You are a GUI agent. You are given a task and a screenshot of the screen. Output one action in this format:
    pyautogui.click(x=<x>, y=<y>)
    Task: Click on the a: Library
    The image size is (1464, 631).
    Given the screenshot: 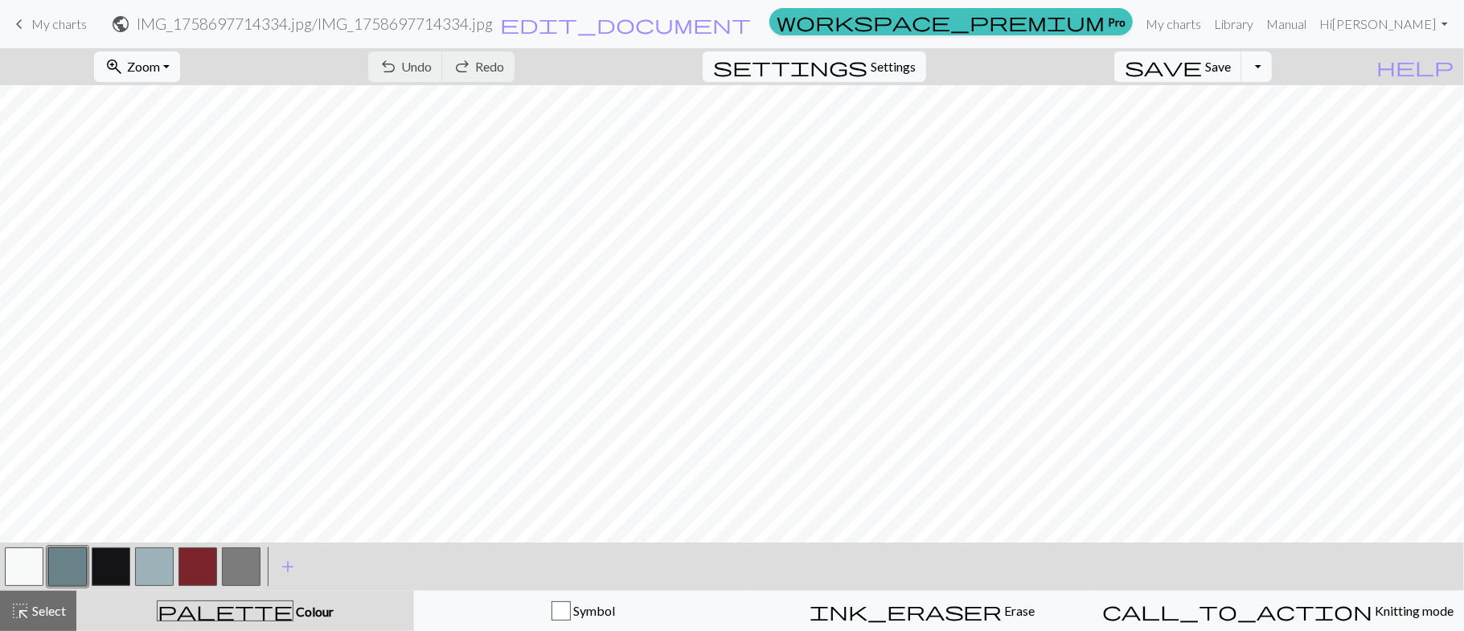 What is the action you would take?
    pyautogui.click(x=1233, y=24)
    